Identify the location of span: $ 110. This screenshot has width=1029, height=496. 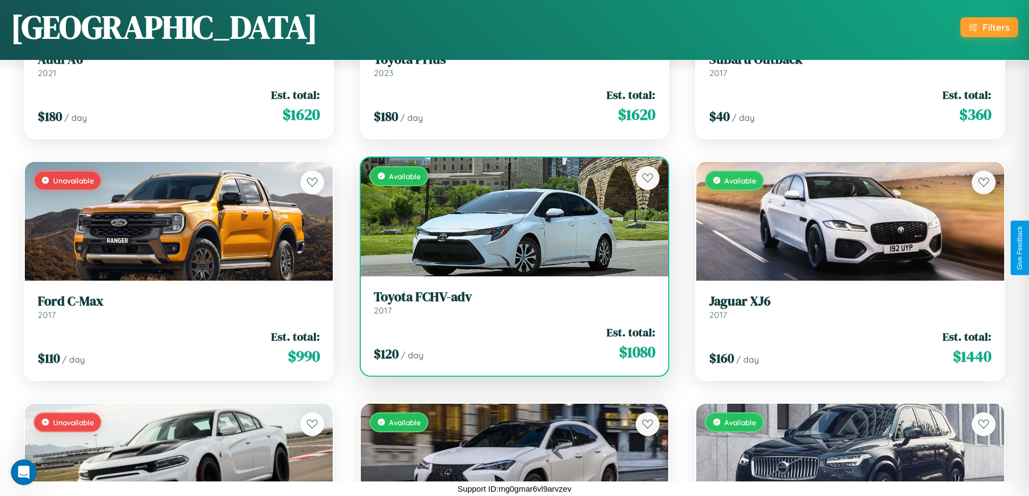
(49, 358).